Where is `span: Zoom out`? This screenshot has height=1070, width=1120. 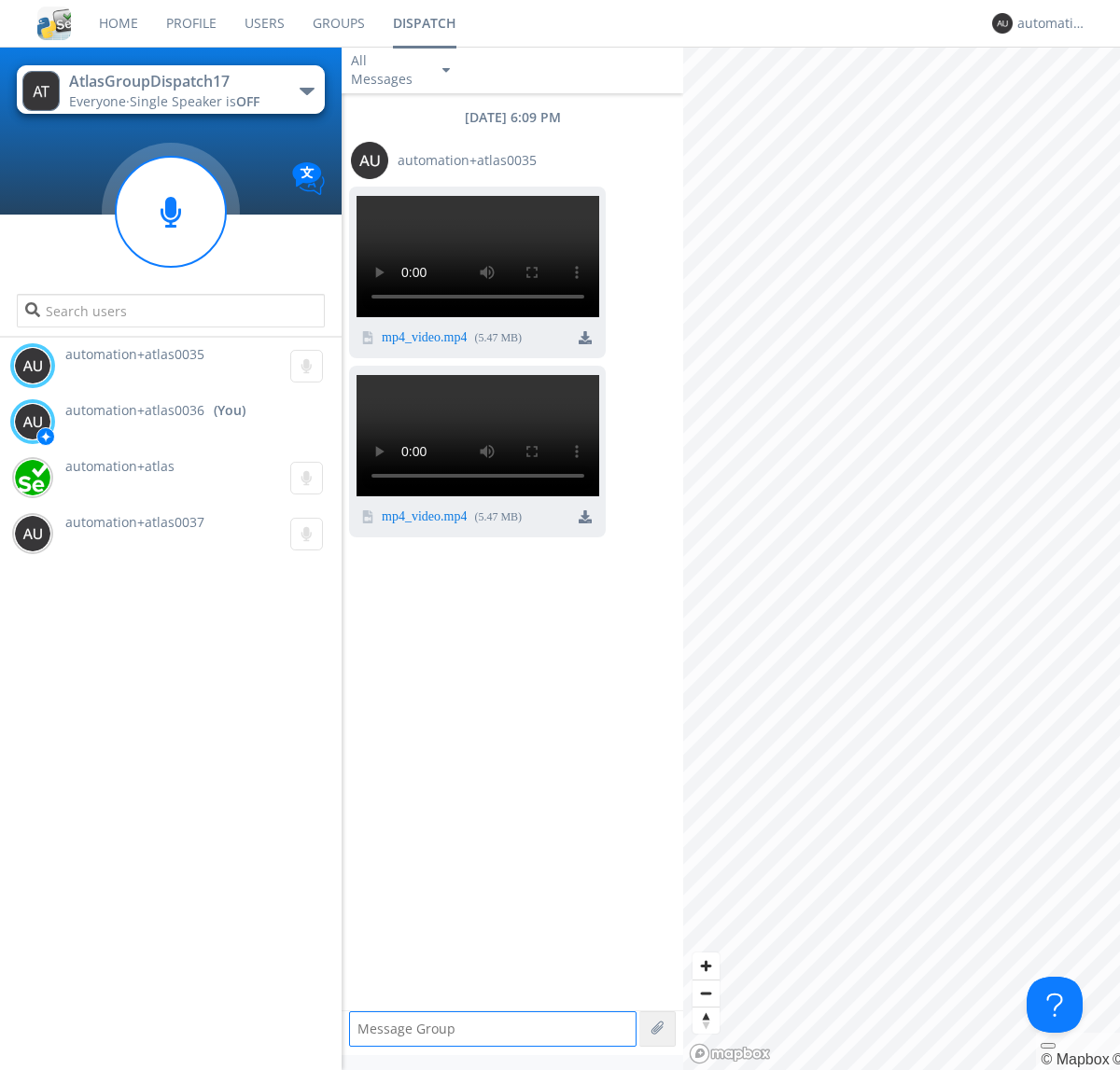
span: Zoom out is located at coordinates (705, 993).